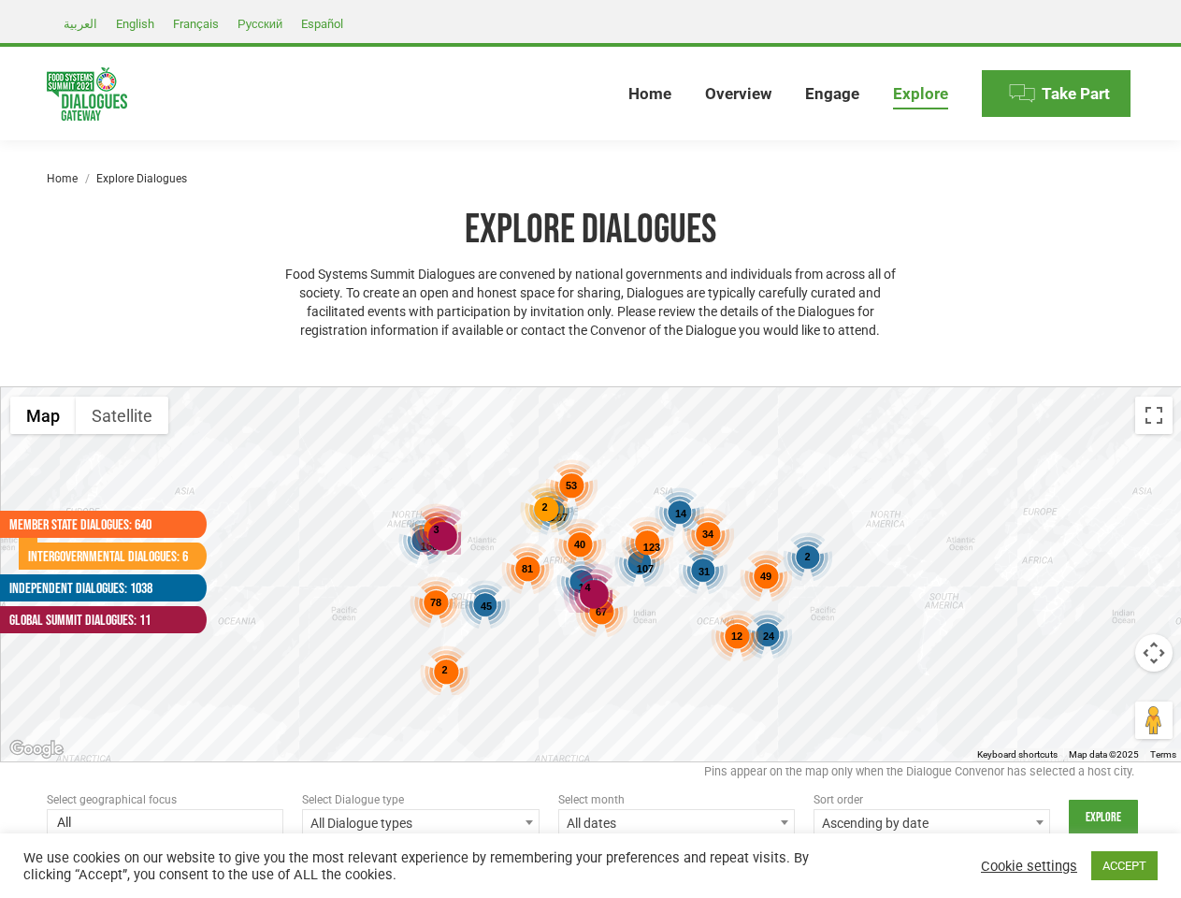  Describe the element at coordinates (703, 571) in the screenshot. I see `span: 31` at that location.